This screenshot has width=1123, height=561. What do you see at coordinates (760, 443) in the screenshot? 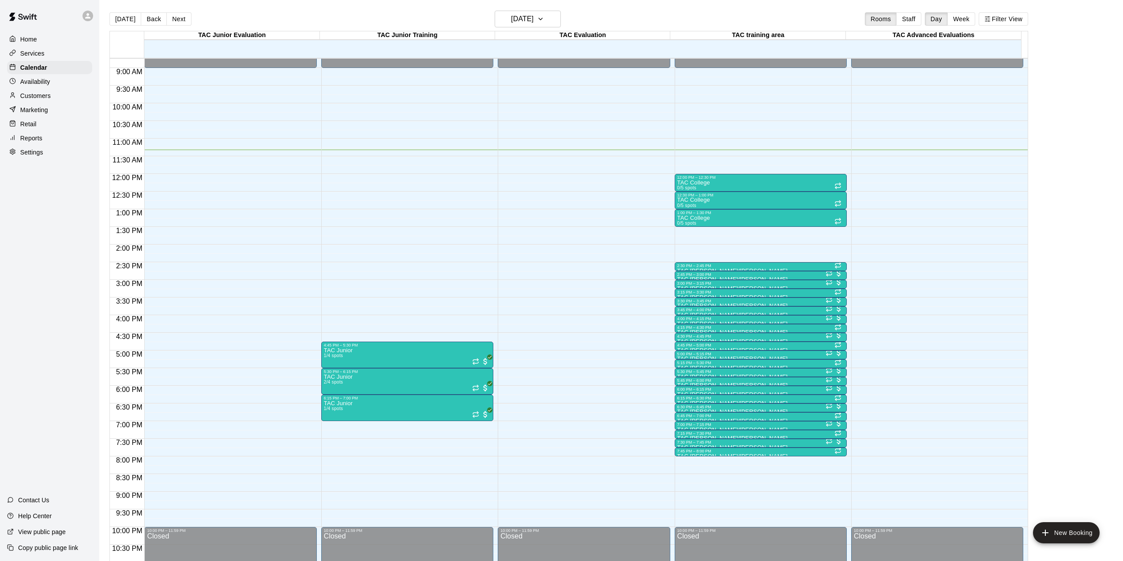
I see `div: 7:30 PM – 7:45 PM: TAC Todd/Brad` at bounding box center [760, 443].